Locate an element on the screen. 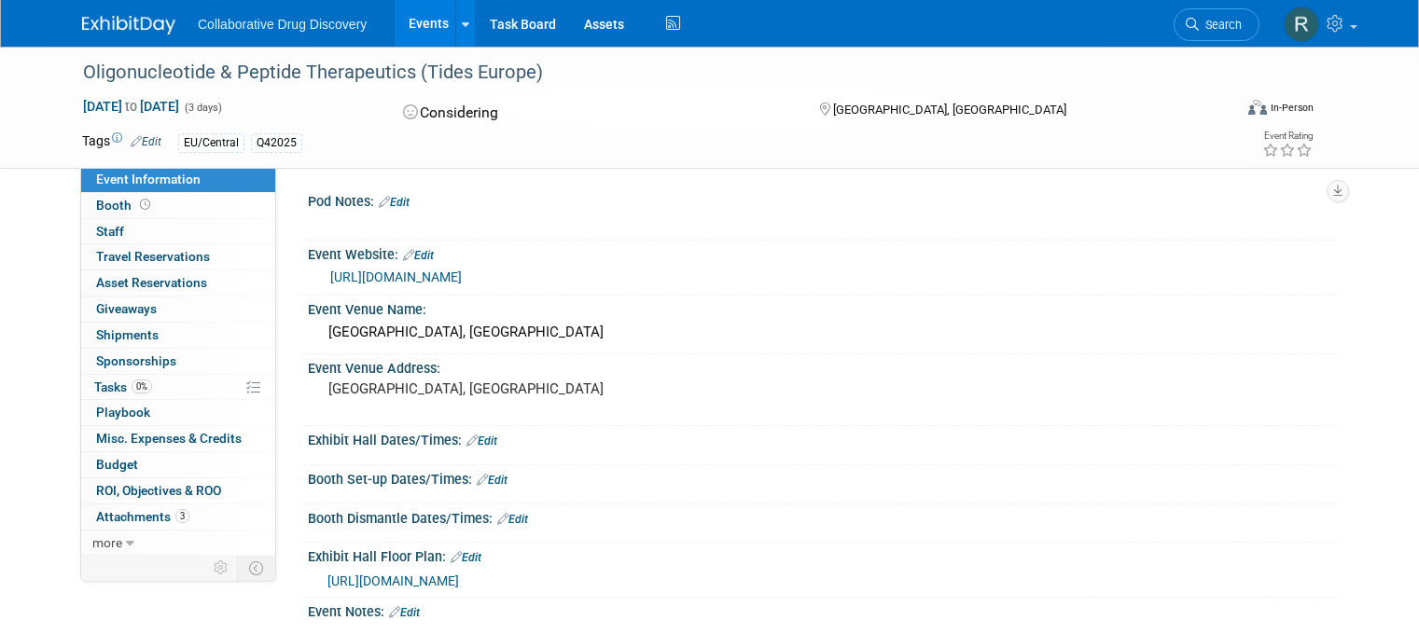  span: Staff is located at coordinates (110, 231).